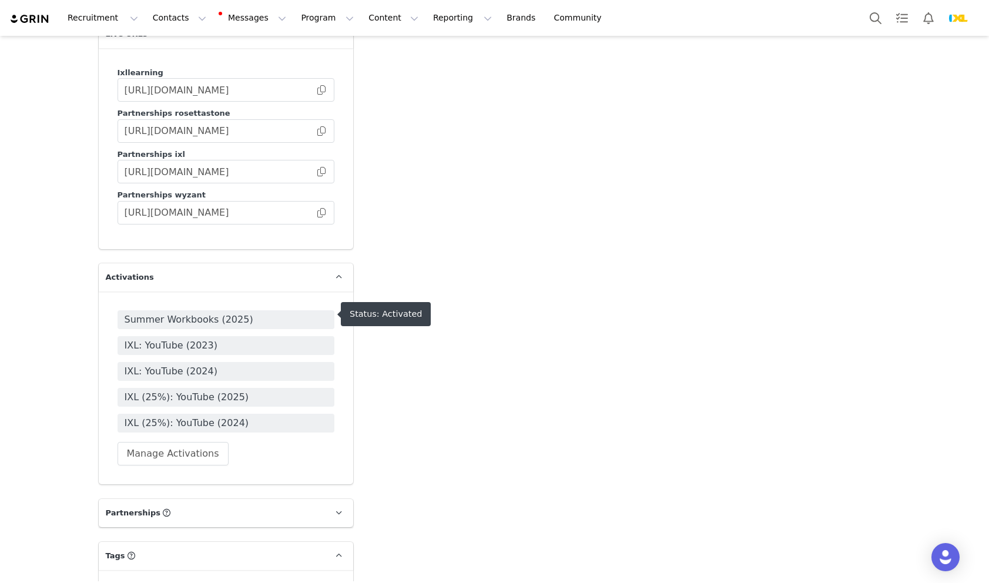 This screenshot has width=989, height=583. Describe the element at coordinates (929, 18) in the screenshot. I see `button: Notifications` at that location.